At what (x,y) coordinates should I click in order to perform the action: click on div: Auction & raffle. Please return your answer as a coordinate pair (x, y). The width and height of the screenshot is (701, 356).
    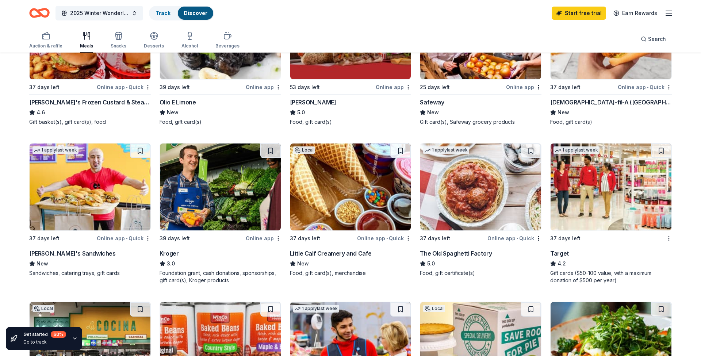
    Looking at the image, I should click on (46, 46).